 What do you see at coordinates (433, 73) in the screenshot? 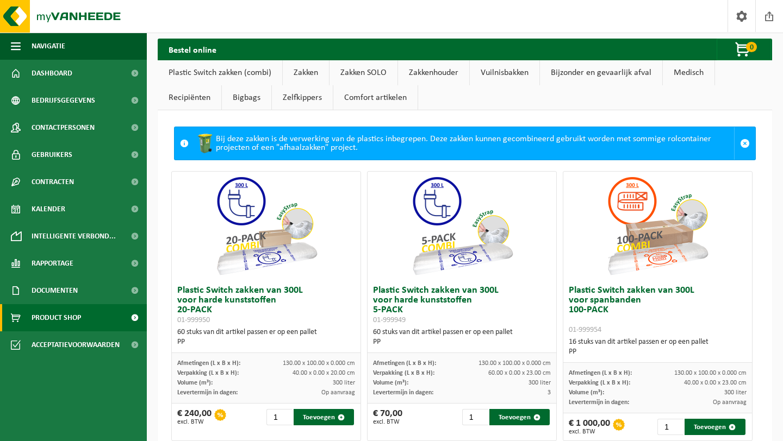
I see `a: Zakkenhouder` at bounding box center [433, 73].